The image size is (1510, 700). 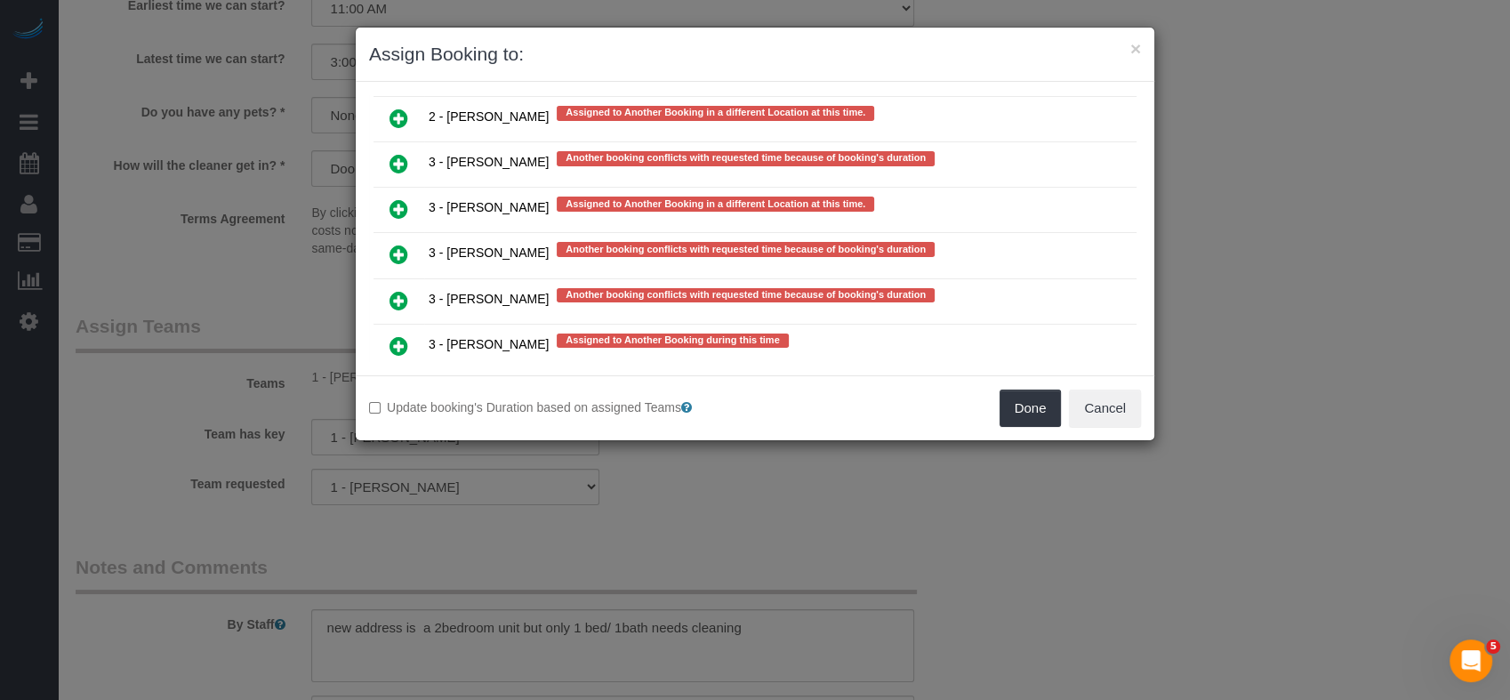 What do you see at coordinates (555, 407) in the screenshot?
I see `label: Update booking's Duration based on assigned Teams` at bounding box center [555, 407].